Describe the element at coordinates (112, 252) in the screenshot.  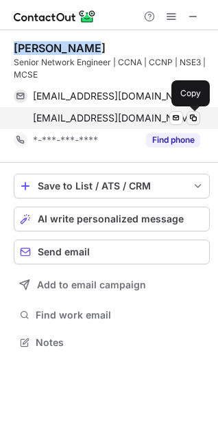
I see `button: Send email` at that location.